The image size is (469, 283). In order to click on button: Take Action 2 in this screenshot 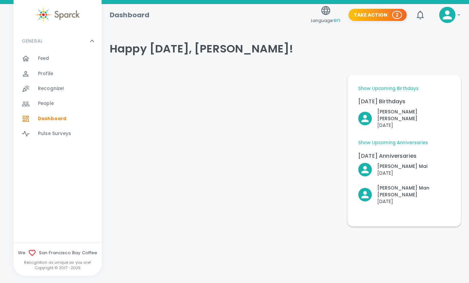, I will do `click(378, 15)`.